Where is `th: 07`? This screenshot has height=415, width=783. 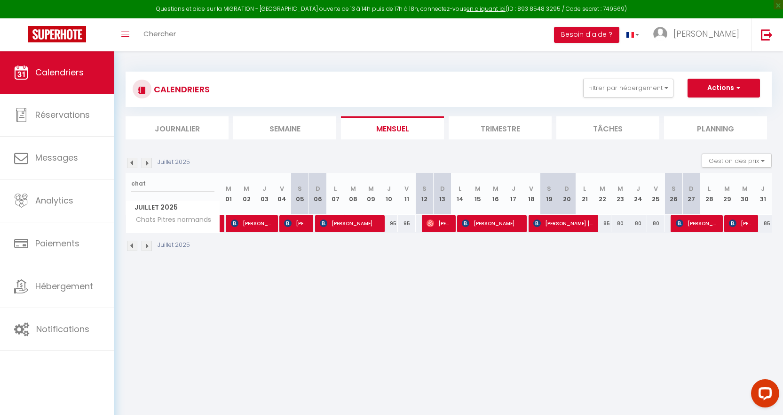
th: 07 is located at coordinates (336, 193).